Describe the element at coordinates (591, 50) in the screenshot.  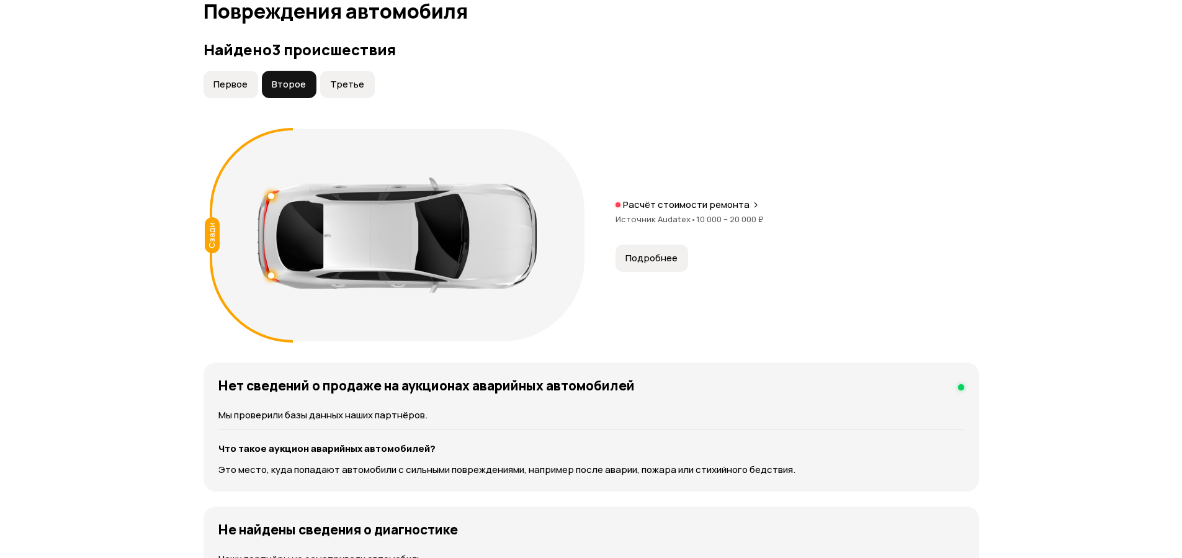
I see `h3: Найдено 3 происшествия` at that location.